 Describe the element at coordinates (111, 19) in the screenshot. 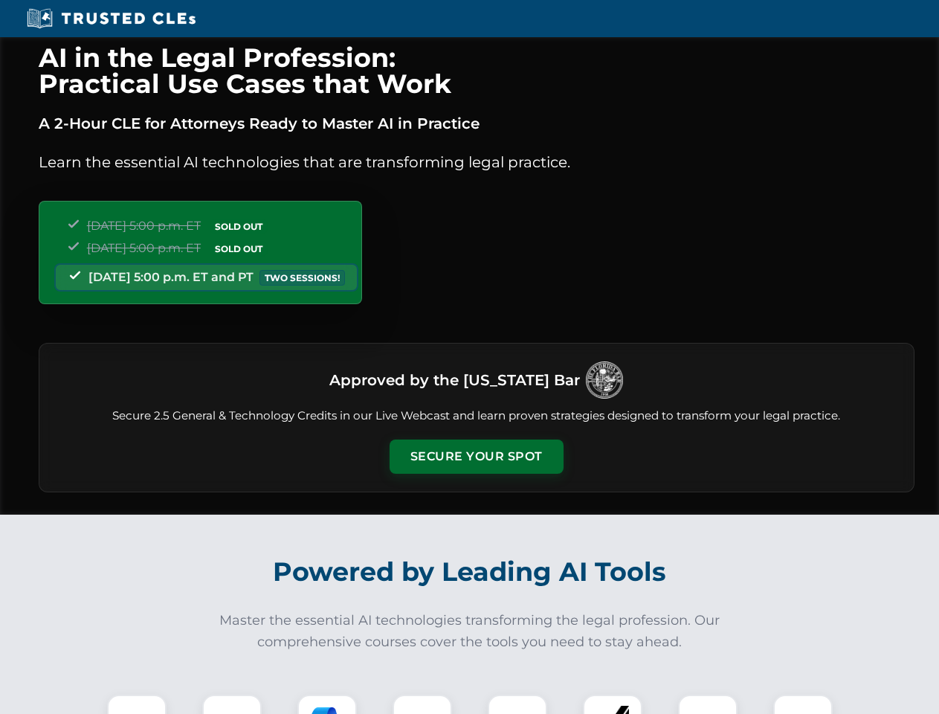

I see `img: Trusted CLEs` at that location.